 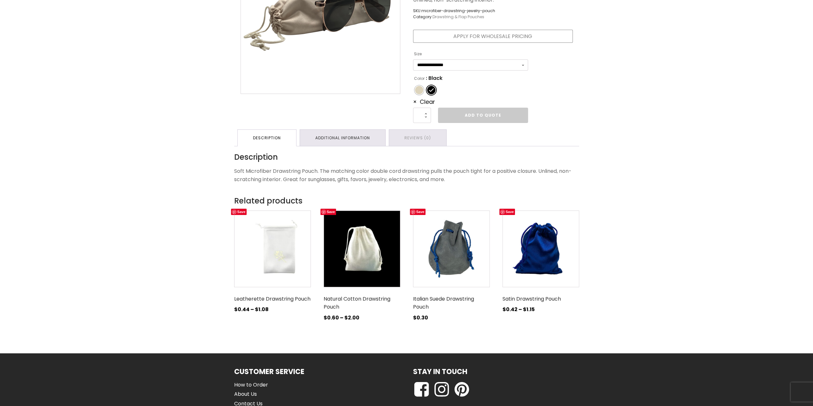 I want to click on h2: Related products, so click(x=407, y=201).